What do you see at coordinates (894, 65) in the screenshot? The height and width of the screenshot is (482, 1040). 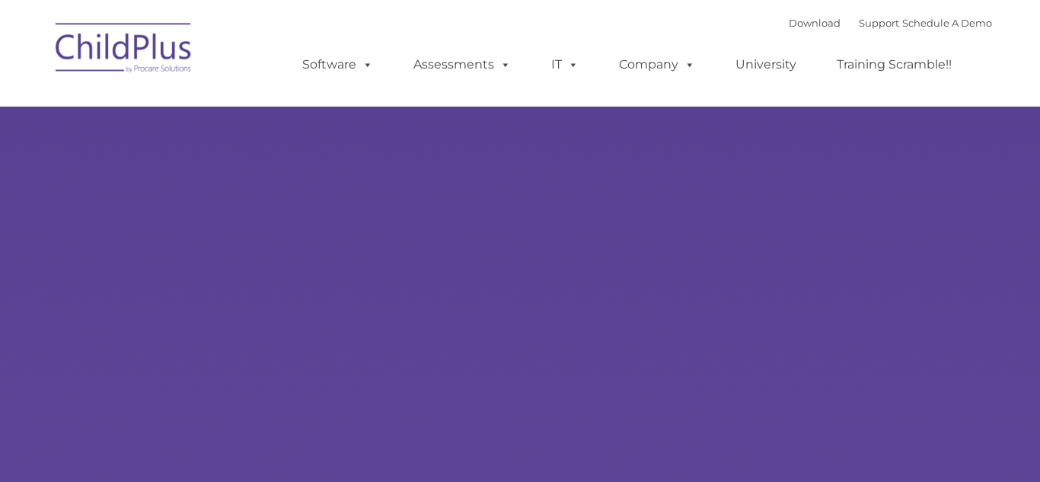 I see `a: Training Scramble!!` at bounding box center [894, 65].